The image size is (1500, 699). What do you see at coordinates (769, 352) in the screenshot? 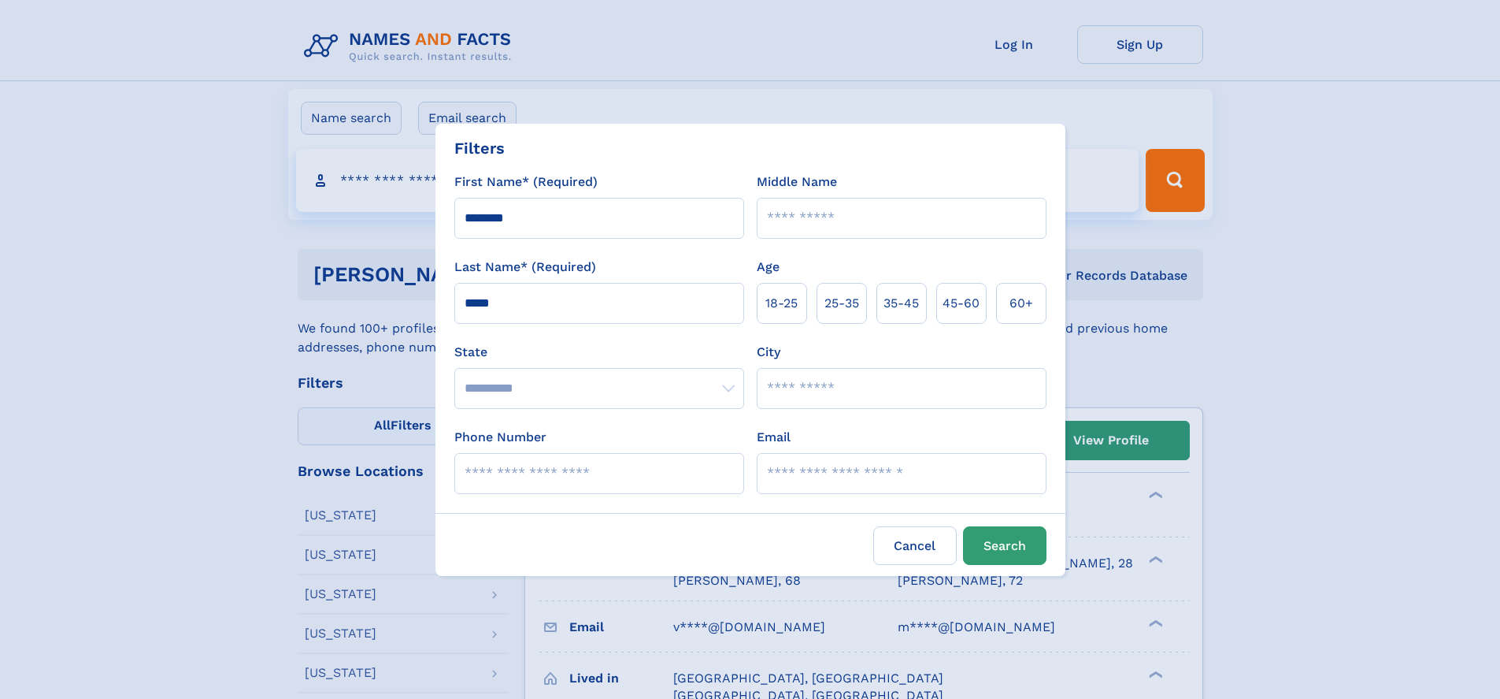
I see `label: City` at bounding box center [769, 352].